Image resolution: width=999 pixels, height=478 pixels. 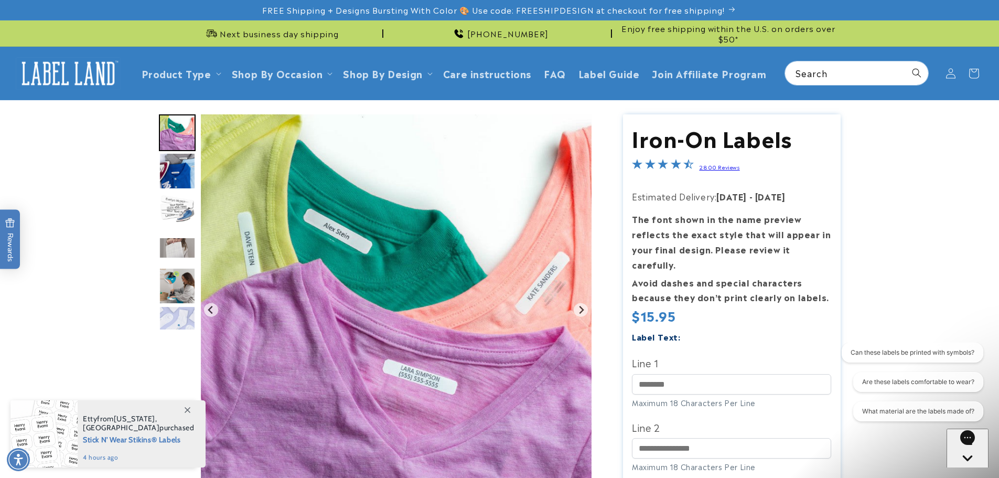 What do you see at coordinates (709, 73) in the screenshot?
I see `span: Join Affiliate Program` at bounding box center [709, 73].